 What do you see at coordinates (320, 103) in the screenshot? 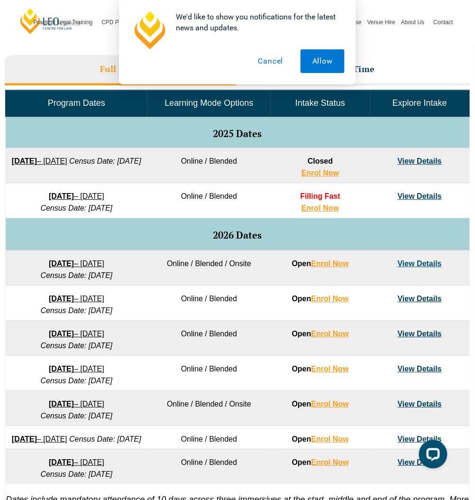
I see `span: Intake Status` at bounding box center [320, 103].